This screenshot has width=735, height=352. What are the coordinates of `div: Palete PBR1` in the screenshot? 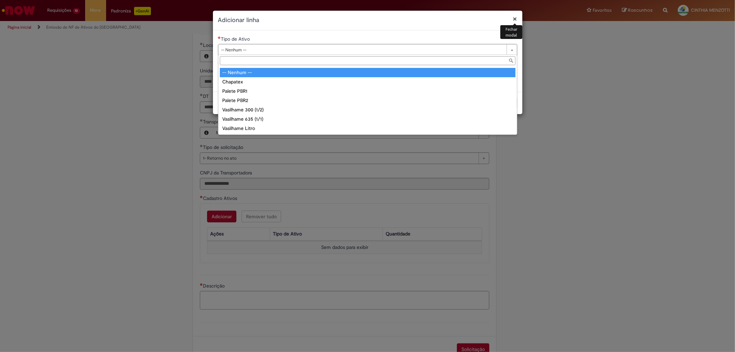 It's located at (368, 91).